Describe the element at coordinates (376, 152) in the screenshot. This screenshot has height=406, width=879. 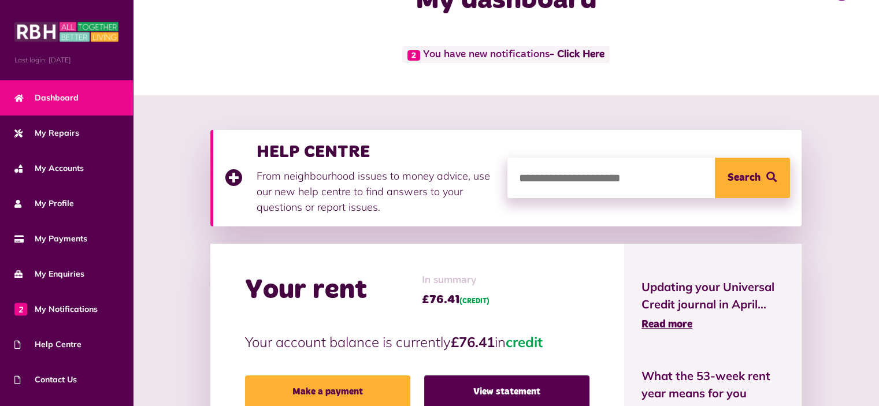
I see `h3: HELP CENTRE` at that location.